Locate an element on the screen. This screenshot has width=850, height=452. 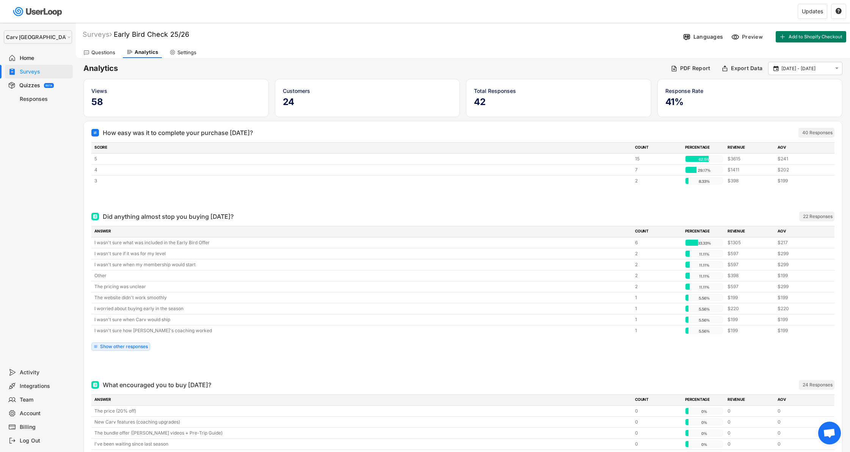
div: Integrations is located at coordinates (45, 386).